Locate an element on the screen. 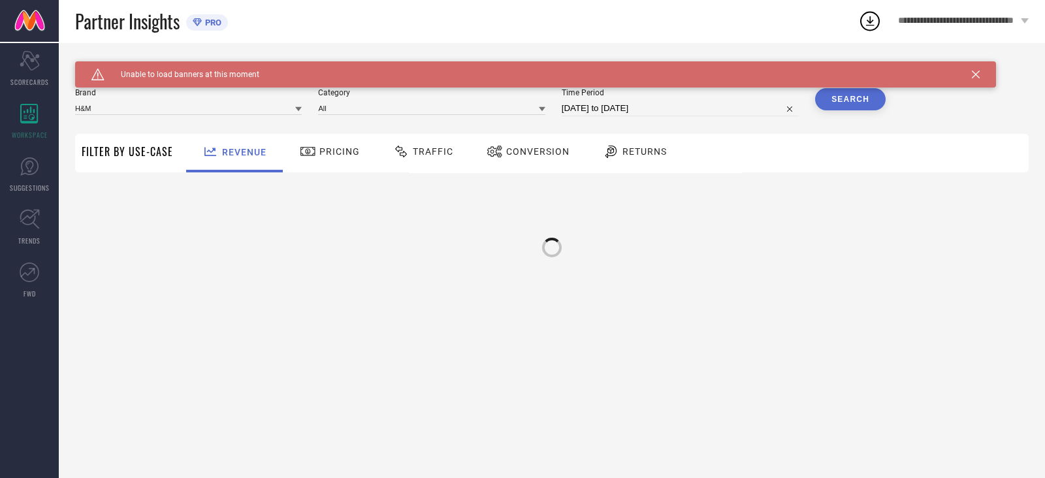 This screenshot has height=478, width=1045. button: Search is located at coordinates (850, 99).